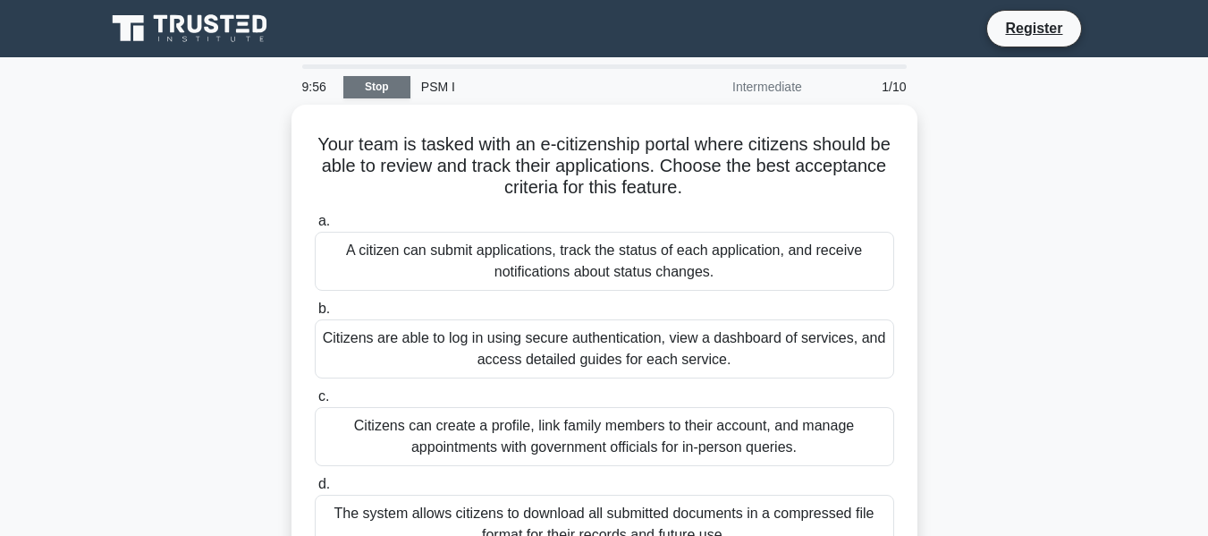 The width and height of the screenshot is (1208, 536). What do you see at coordinates (605, 437) in the screenshot?
I see `div: Citizens can create a profile, link family members to their account, and manage appointments with...` at bounding box center [605, 437].